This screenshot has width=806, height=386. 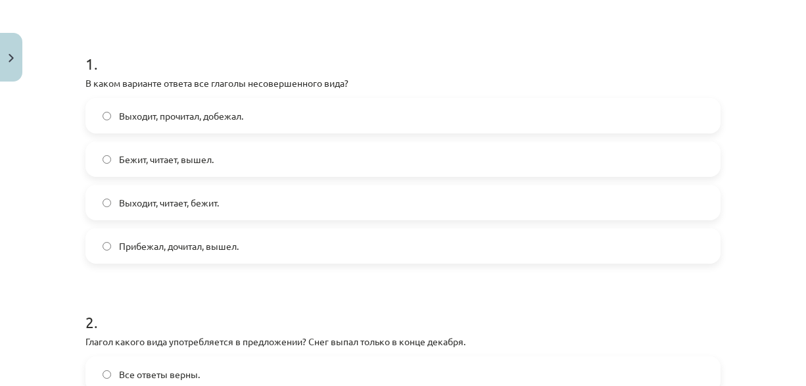 I want to click on input: Выходит, читает, бежит., so click(x=106, y=202).